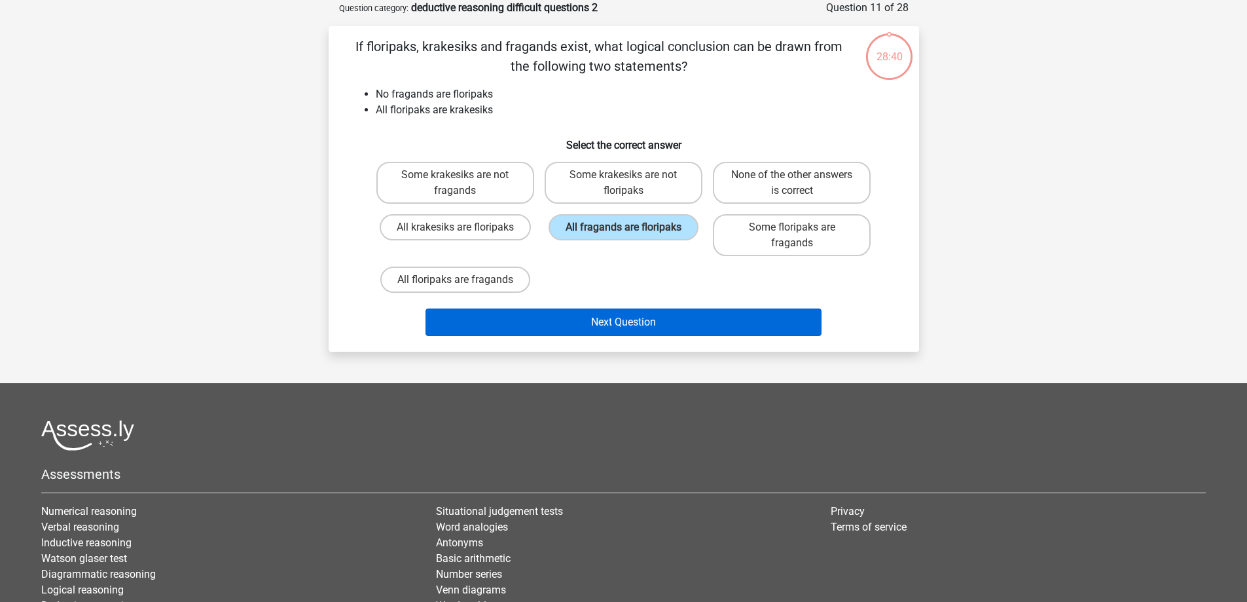  Describe the element at coordinates (455, 227) in the screenshot. I see `label: All krakesiks are floripaks` at that location.